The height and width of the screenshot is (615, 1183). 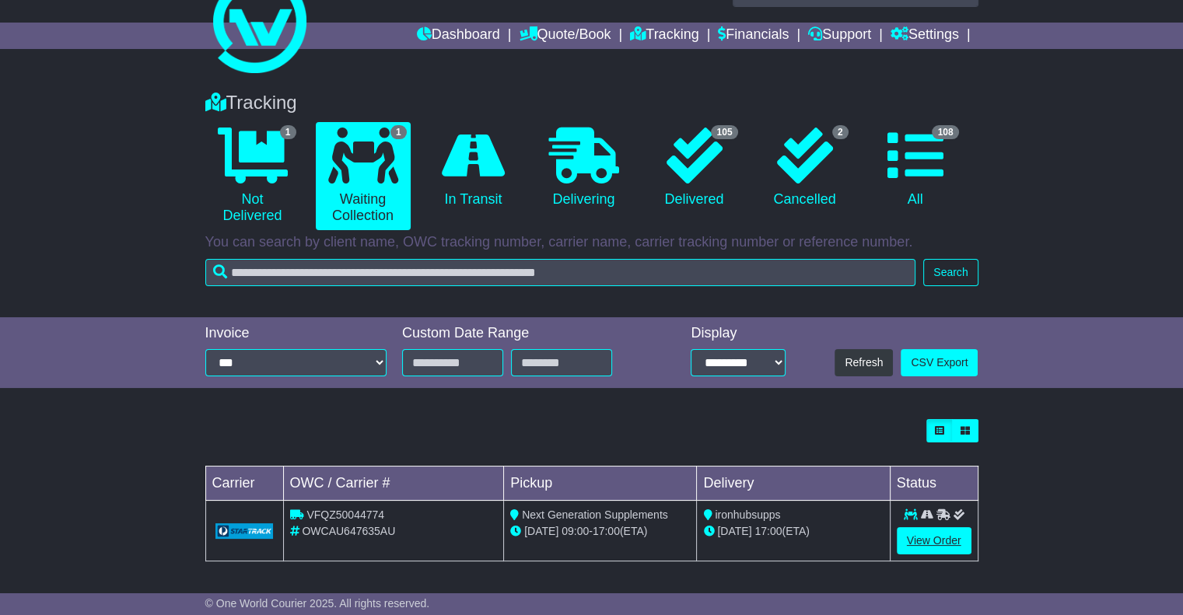 What do you see at coordinates (840, 132) in the screenshot?
I see `span: 2` at bounding box center [840, 132].